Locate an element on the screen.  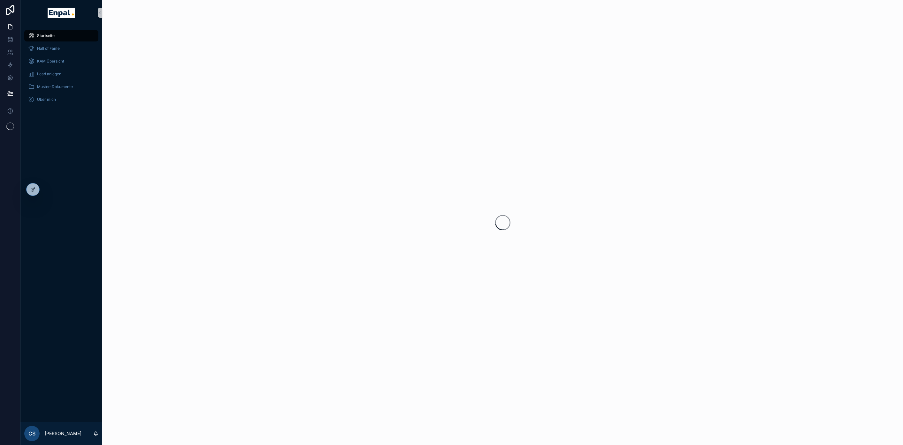
span: Startseite is located at coordinates (46, 36).